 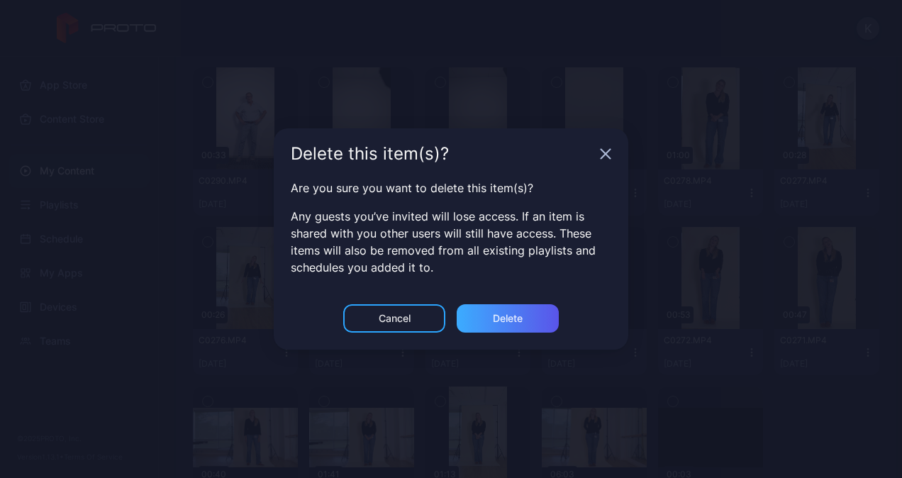 What do you see at coordinates (394, 319) in the screenshot?
I see `button: Cancel` at bounding box center [394, 319].